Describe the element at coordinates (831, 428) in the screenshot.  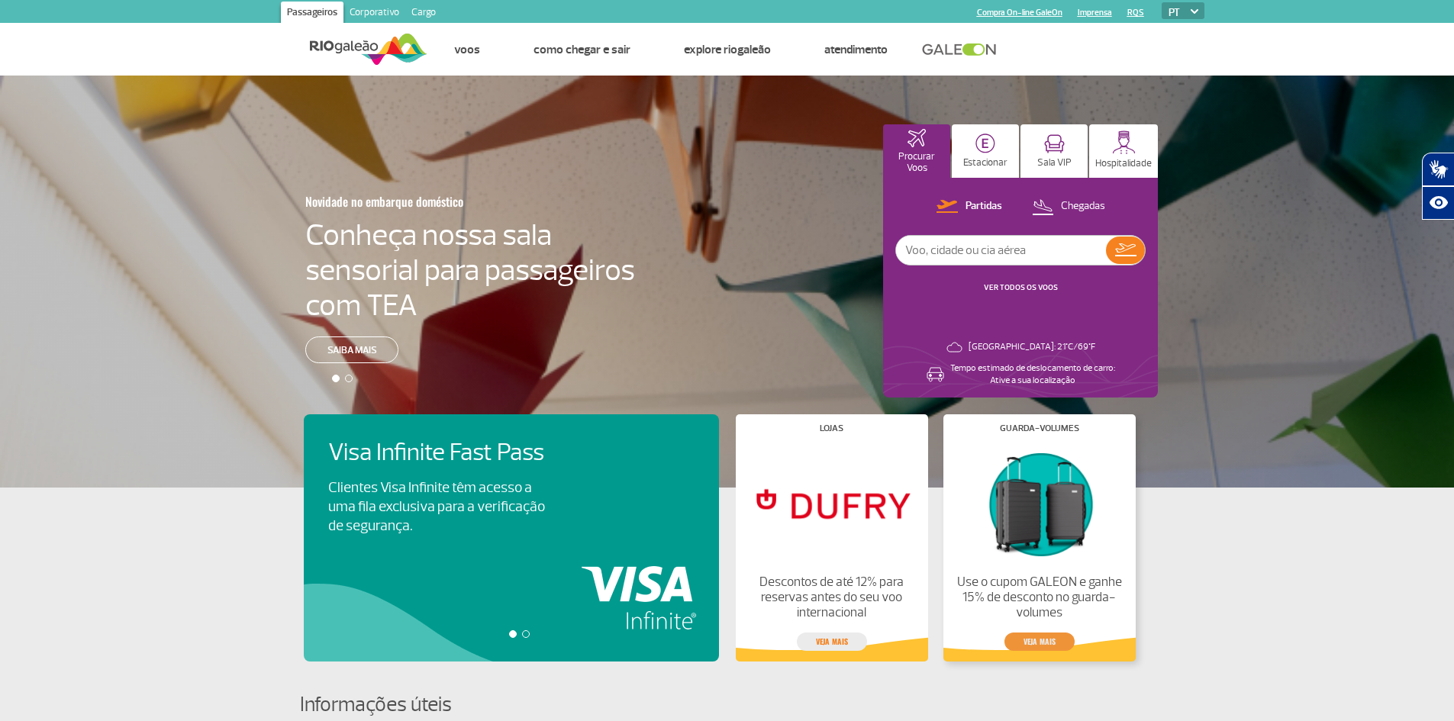
I see `h4: Lojas` at that location.